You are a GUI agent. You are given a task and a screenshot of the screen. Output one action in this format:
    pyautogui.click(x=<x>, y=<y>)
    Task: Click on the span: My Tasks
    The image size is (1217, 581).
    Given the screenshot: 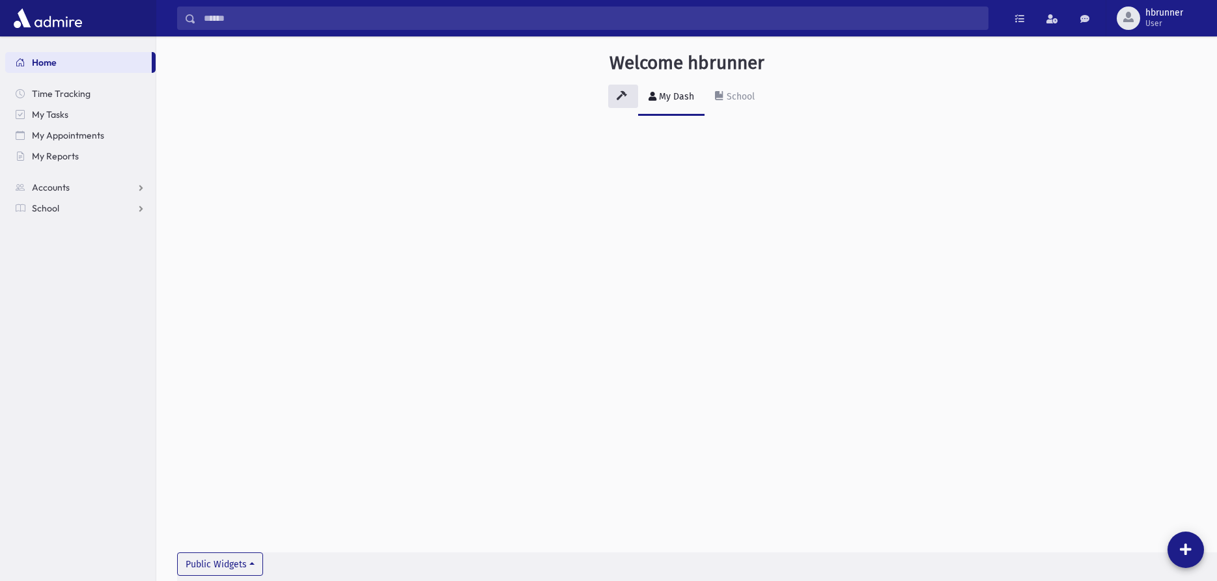 What is the action you would take?
    pyautogui.click(x=50, y=115)
    